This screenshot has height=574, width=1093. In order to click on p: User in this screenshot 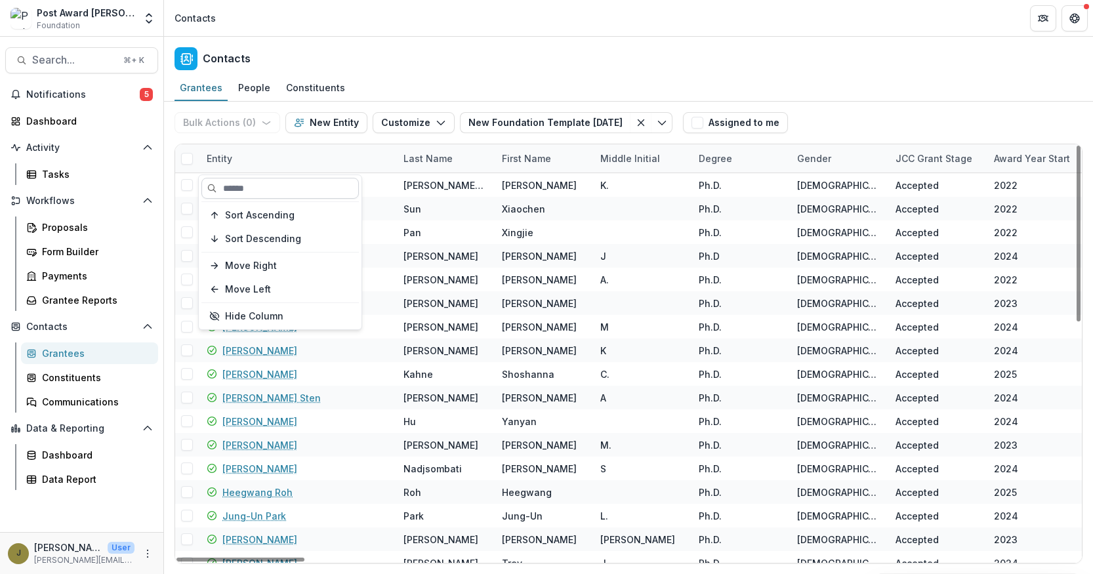, I will do `click(121, 548)`.